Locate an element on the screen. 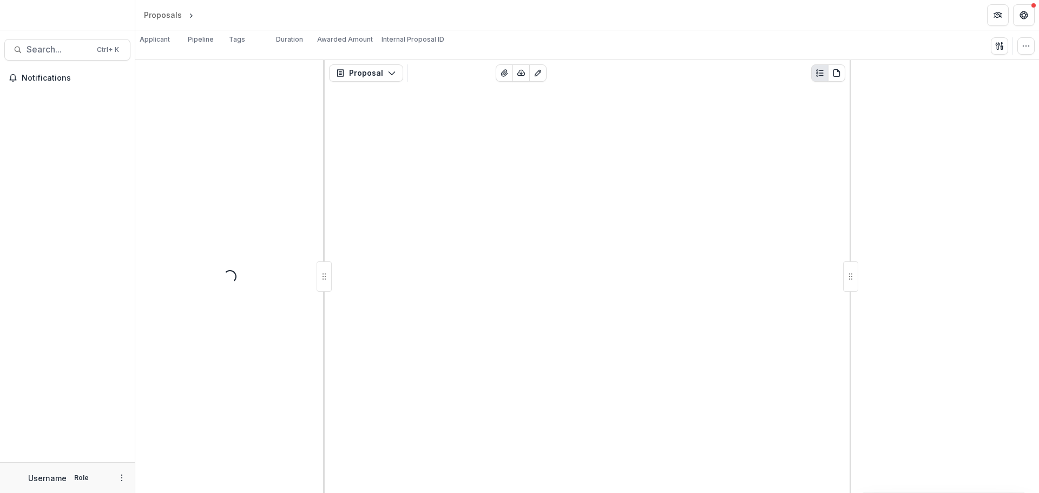  button: Notifications is located at coordinates (67, 78).